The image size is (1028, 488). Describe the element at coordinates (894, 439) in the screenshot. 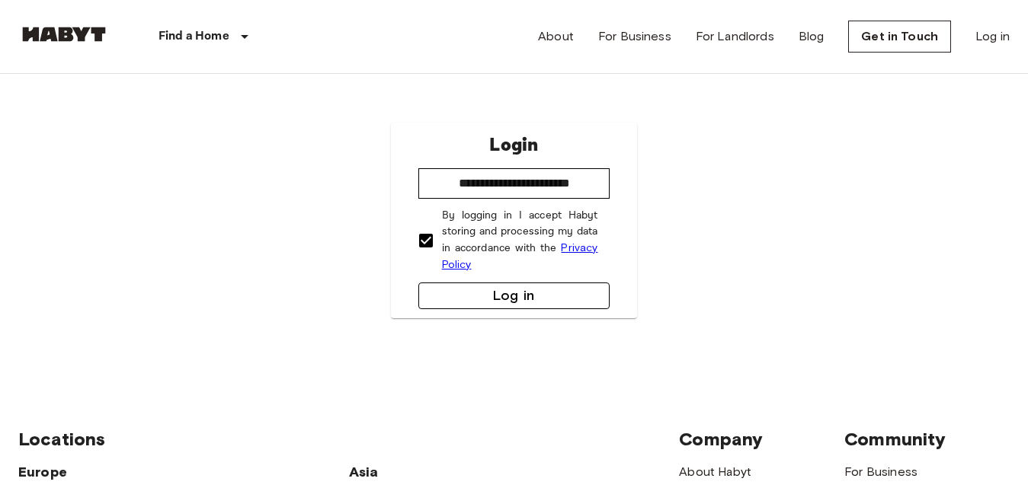

I see `span: Community` at that location.